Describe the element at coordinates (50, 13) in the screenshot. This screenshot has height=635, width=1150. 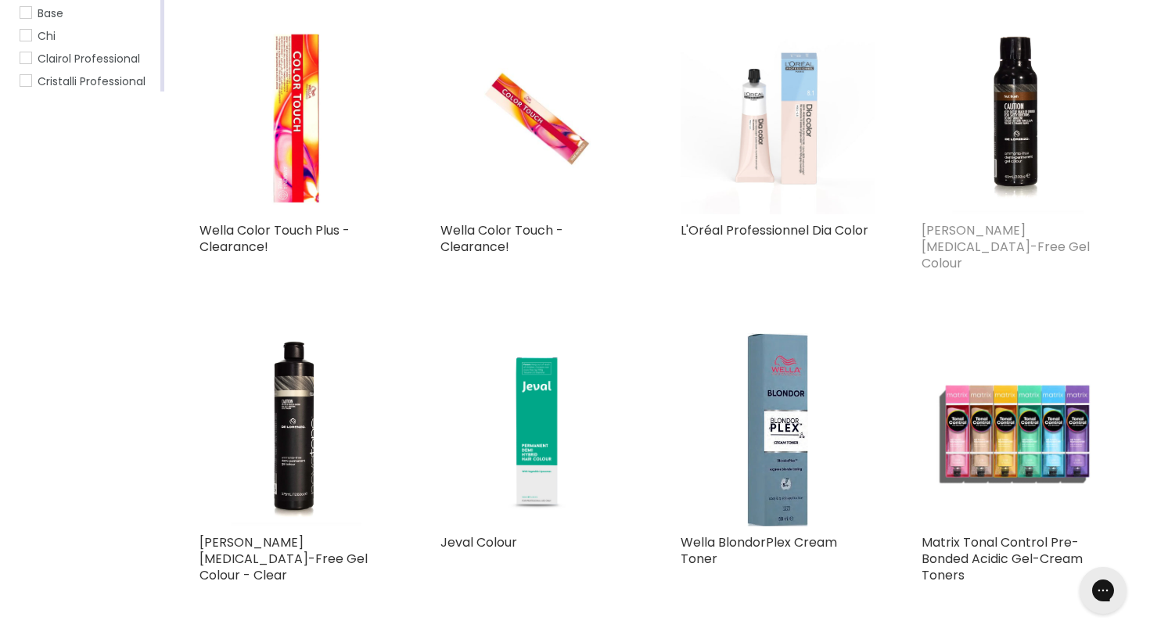
I see `span: Base` at that location.